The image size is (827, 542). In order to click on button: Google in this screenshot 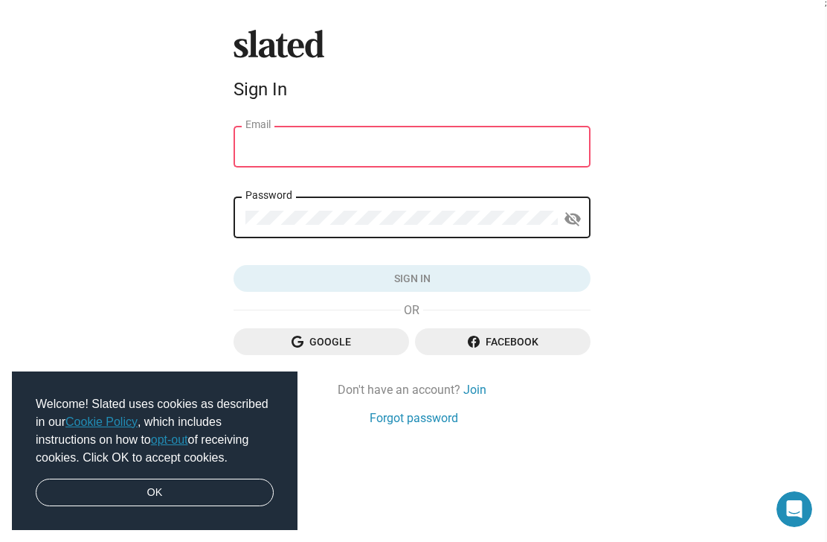, I will do `click(321, 341)`.